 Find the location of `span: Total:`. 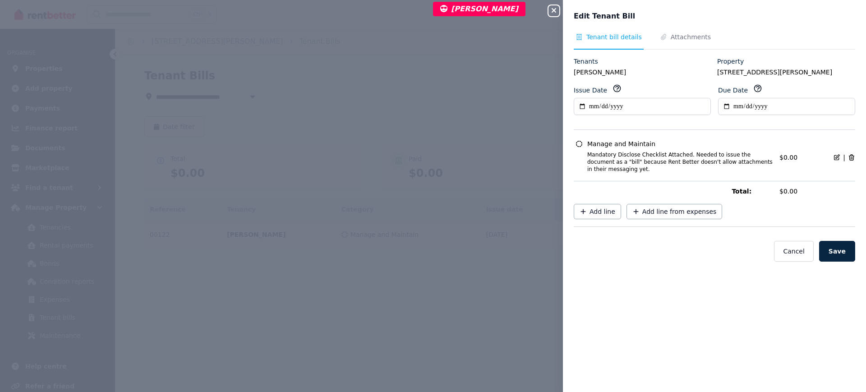

span: Total: is located at coordinates (753, 191).